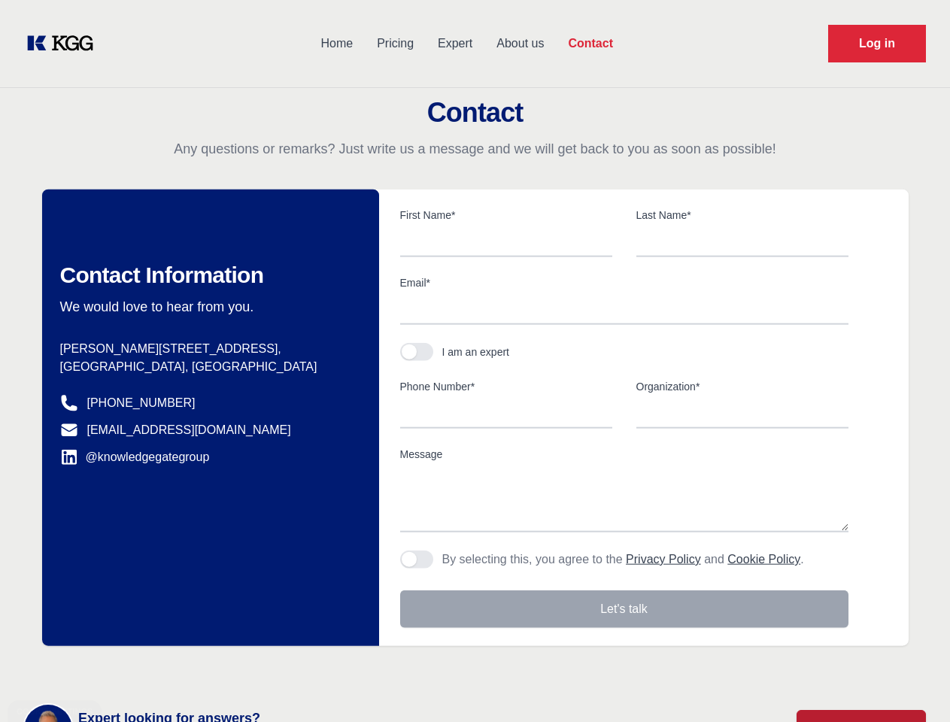 The width and height of the screenshot is (950, 722). Describe the element at coordinates (65, 44) in the screenshot. I see `a: KOL Knowledge Platform: Talk to Key External Experts (KEE)` at that location.